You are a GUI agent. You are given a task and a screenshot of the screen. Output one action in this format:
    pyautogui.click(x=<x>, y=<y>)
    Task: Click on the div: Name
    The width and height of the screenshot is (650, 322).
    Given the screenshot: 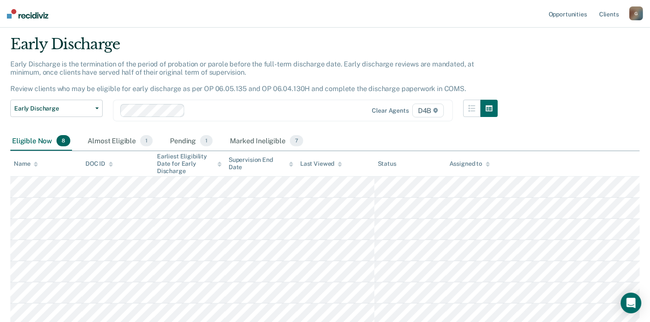 What is the action you would take?
    pyautogui.click(x=26, y=163)
    